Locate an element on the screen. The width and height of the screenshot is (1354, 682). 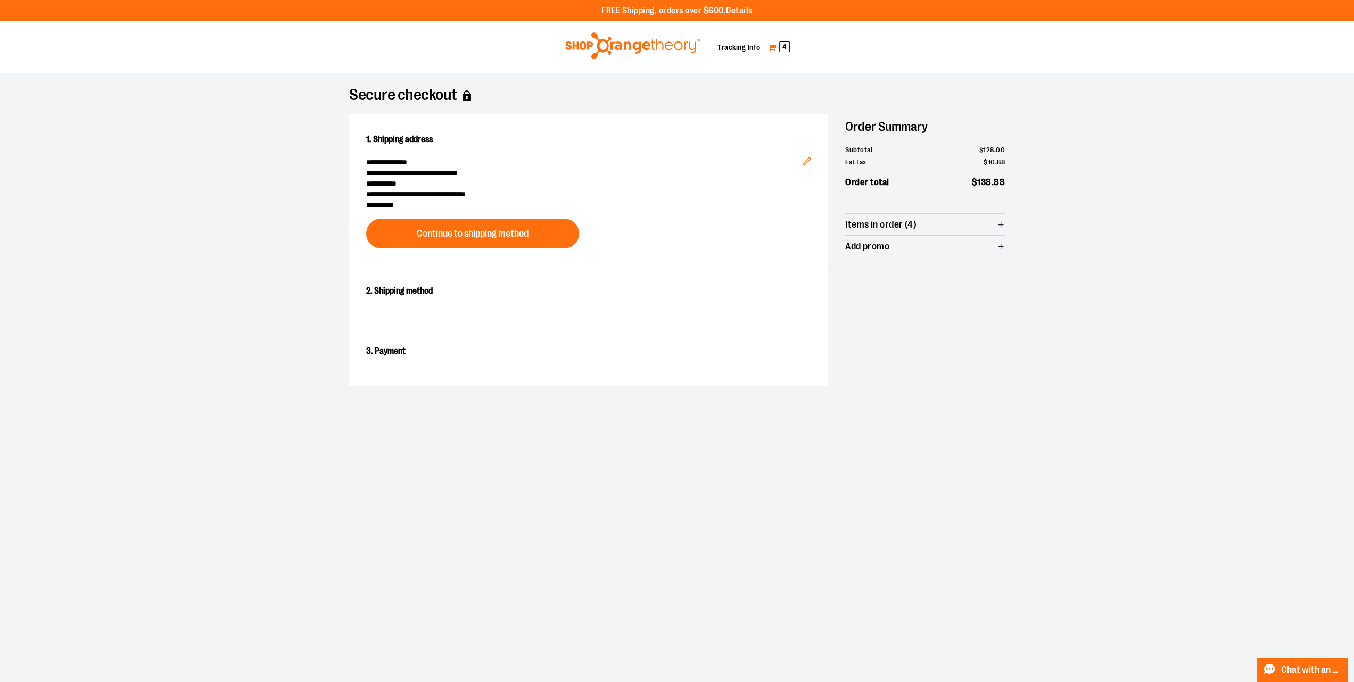
span: Order total is located at coordinates (867, 182).